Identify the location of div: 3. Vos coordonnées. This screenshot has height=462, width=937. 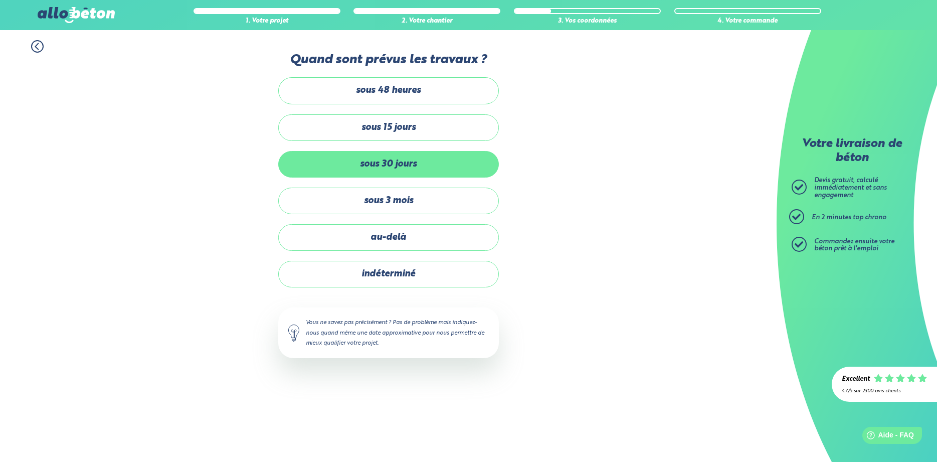
(587, 21).